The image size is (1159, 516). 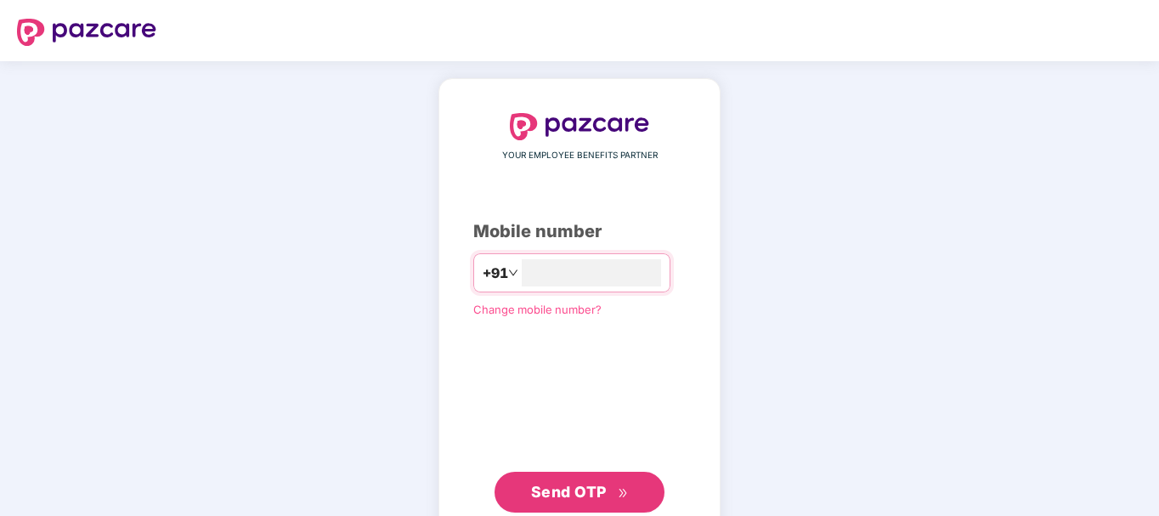 What do you see at coordinates (537, 309) in the screenshot?
I see `span: Change mobile number?` at bounding box center [537, 309].